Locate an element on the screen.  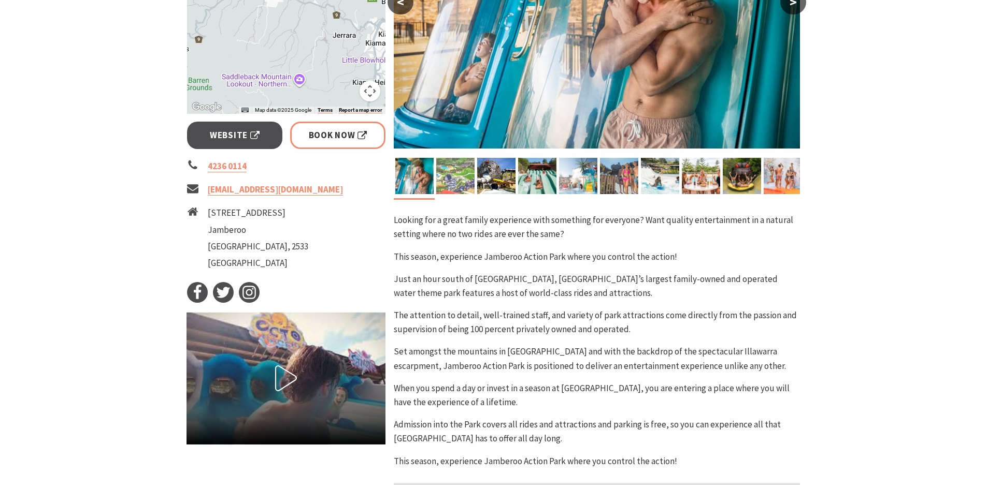
span: Website is located at coordinates (235, 135).